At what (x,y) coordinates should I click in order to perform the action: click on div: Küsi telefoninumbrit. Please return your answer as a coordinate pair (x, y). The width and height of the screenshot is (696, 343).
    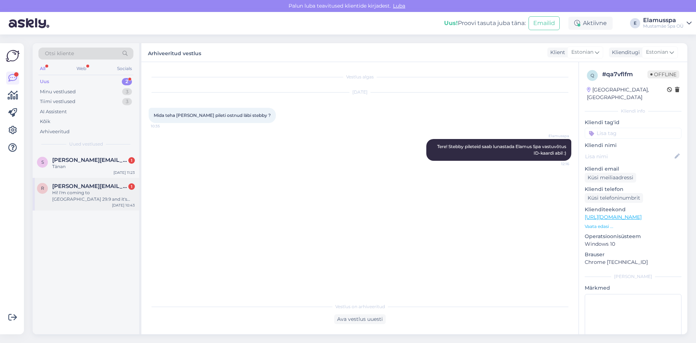
    Looking at the image, I should click on (614, 198).